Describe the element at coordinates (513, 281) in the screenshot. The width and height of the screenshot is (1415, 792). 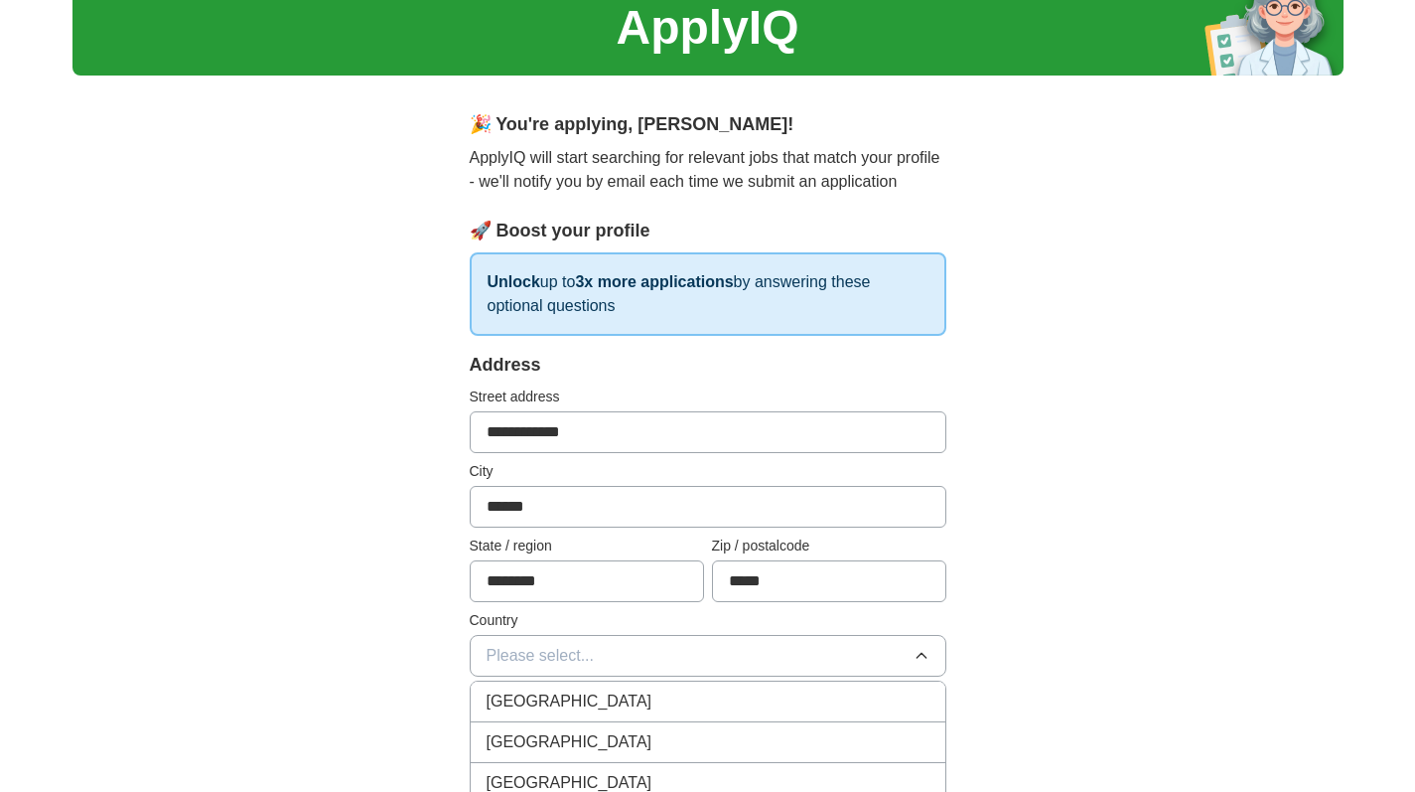
I see `strong: Unlock` at that location.